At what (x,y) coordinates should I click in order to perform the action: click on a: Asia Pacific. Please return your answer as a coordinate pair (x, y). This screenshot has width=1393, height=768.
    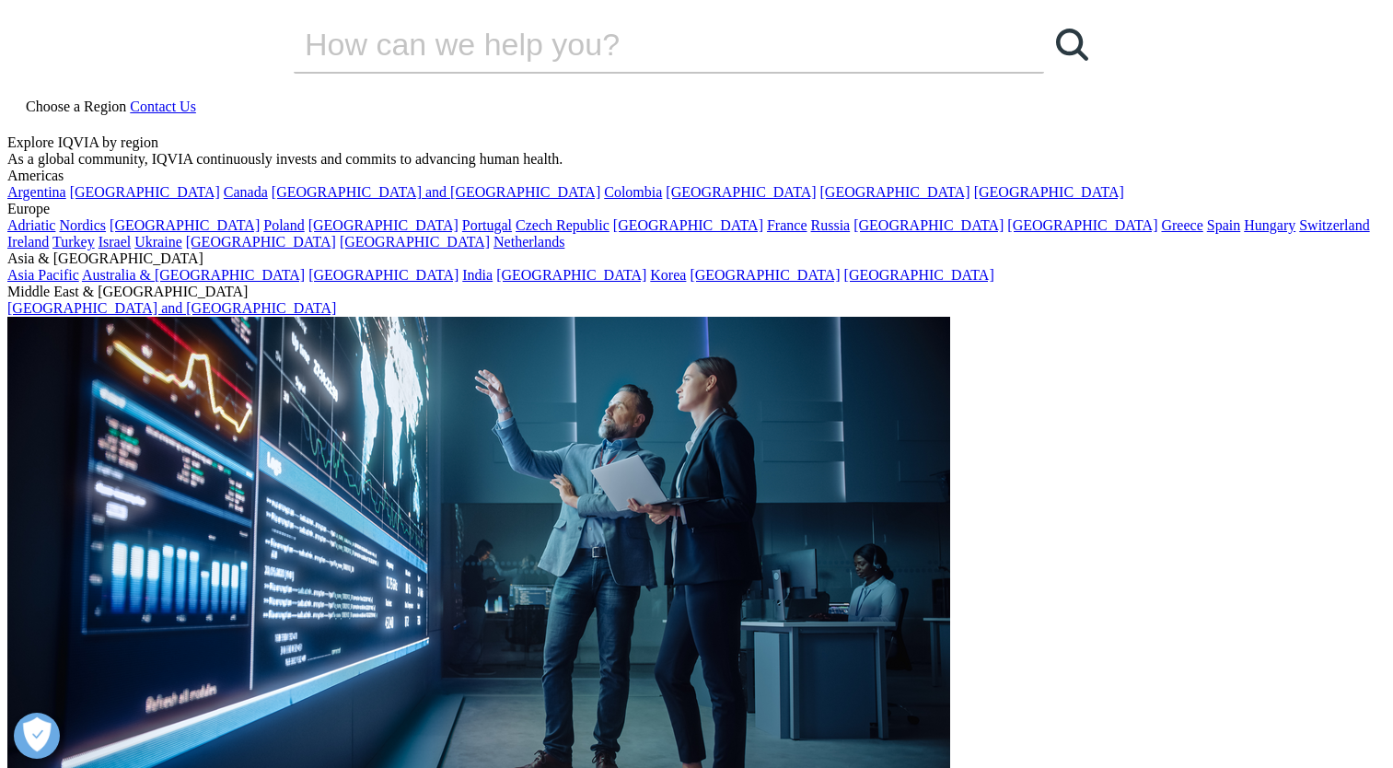
    Looking at the image, I should click on (43, 274).